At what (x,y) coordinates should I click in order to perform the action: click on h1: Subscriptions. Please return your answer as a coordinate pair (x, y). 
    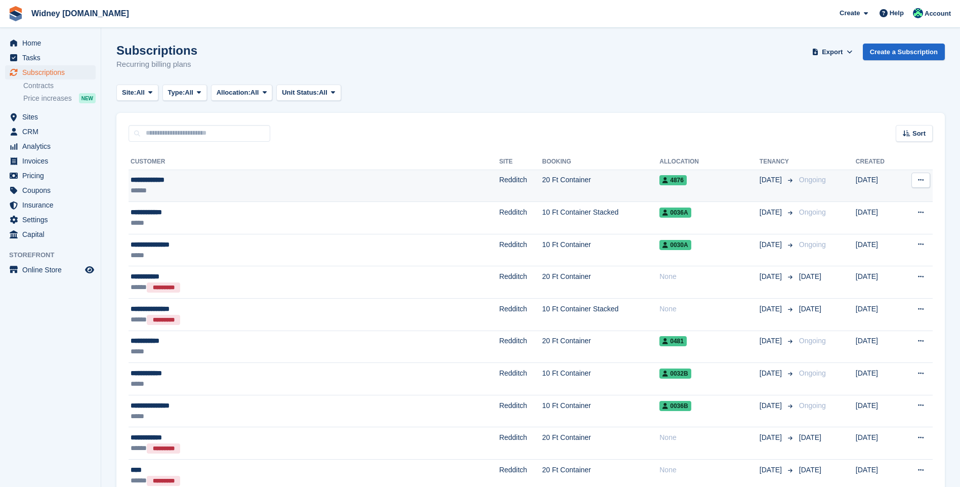
    Looking at the image, I should click on (157, 50).